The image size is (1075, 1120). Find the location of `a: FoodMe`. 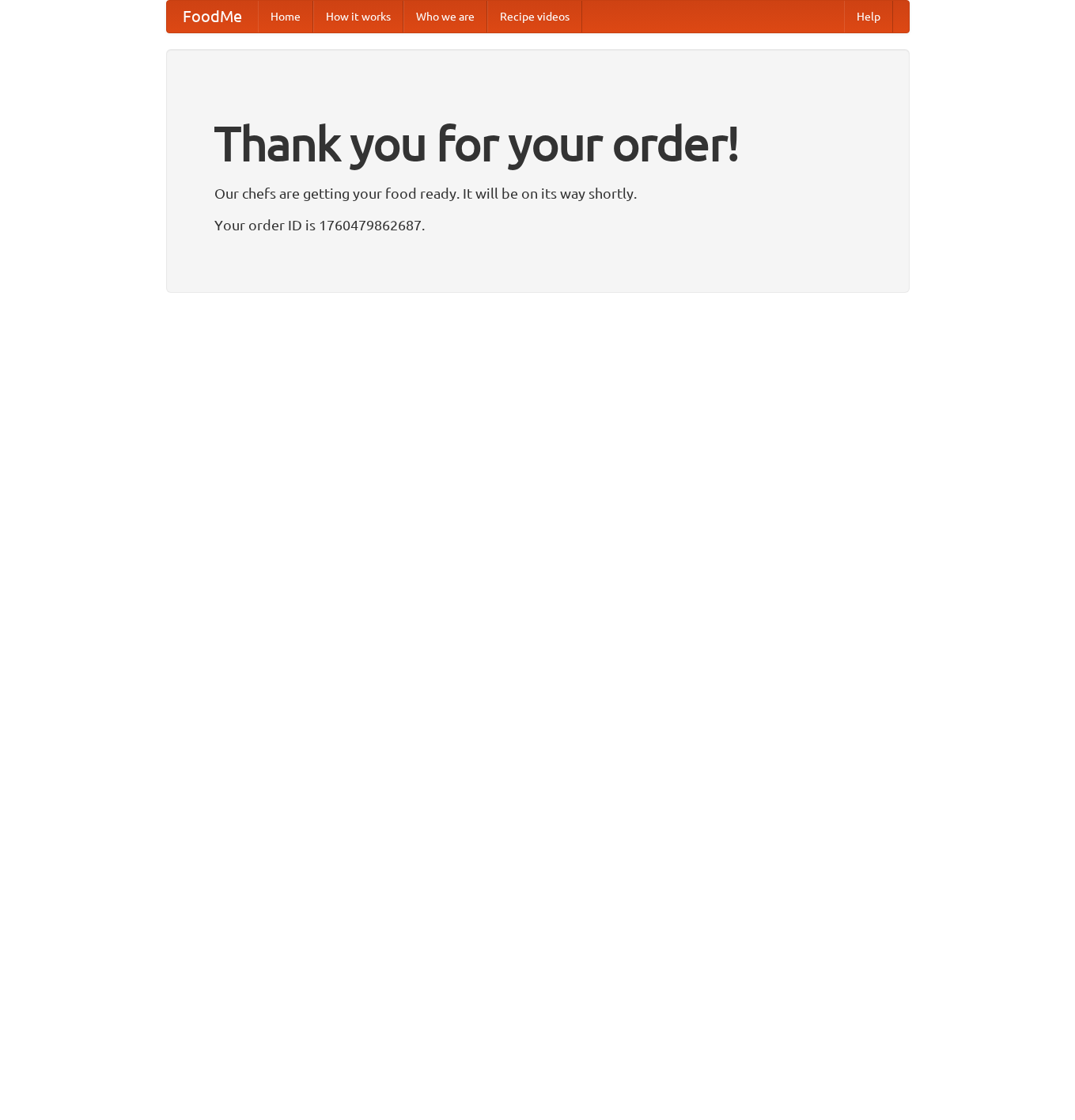

a: FoodMe is located at coordinates (212, 16).